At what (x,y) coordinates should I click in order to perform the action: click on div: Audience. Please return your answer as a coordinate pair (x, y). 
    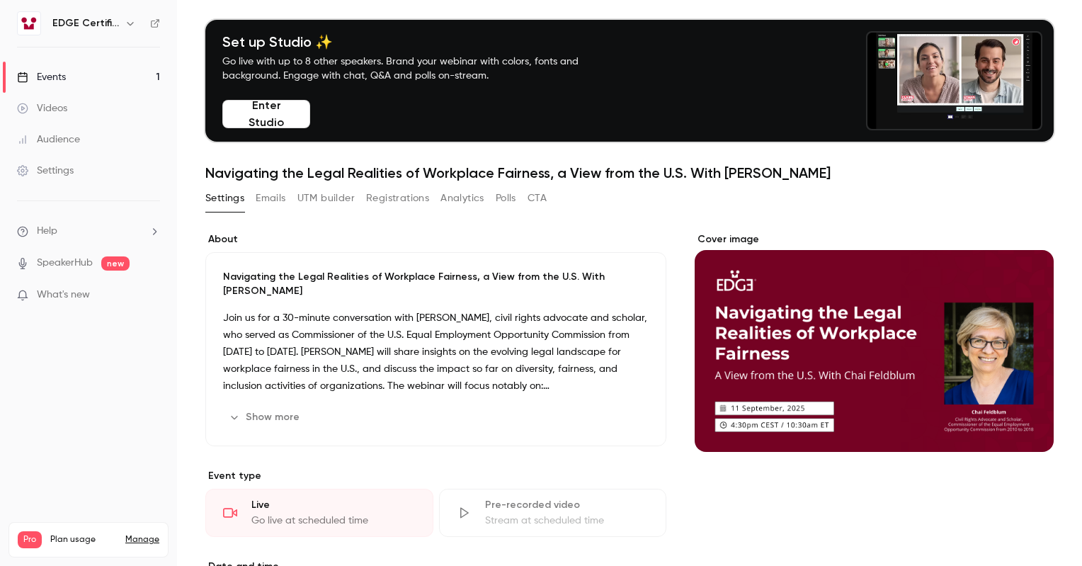
    Looking at the image, I should click on (48, 140).